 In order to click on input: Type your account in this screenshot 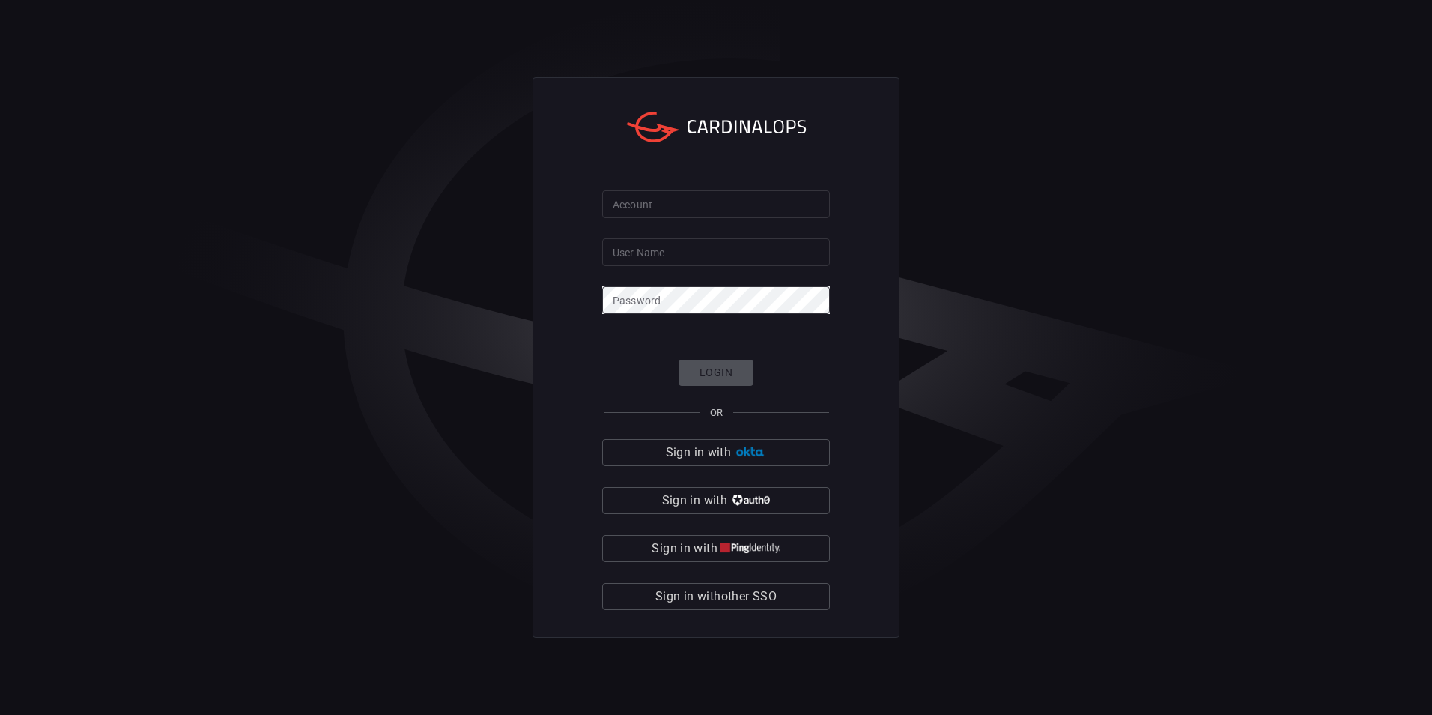, I will do `click(716, 204)`.